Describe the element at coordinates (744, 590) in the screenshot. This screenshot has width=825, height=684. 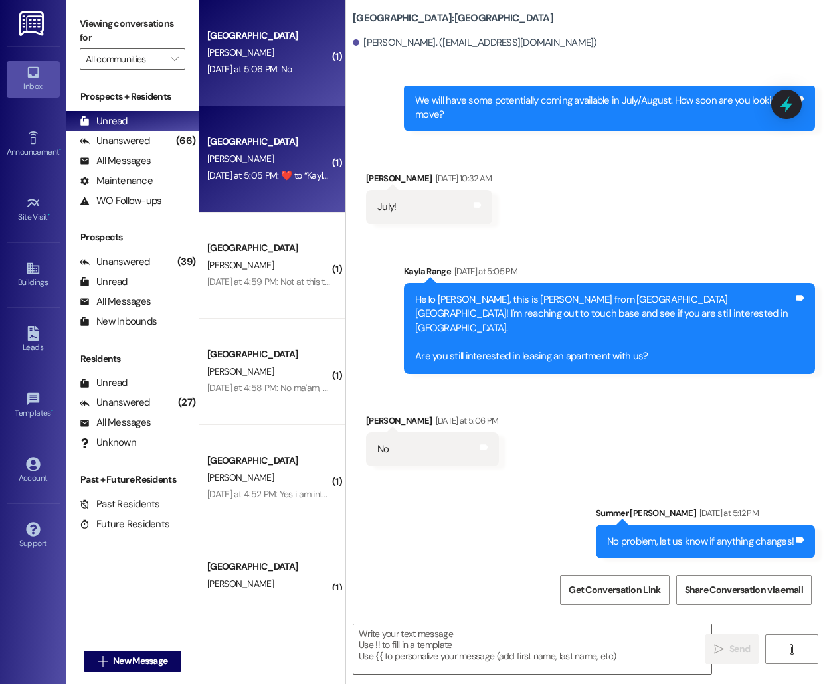
I see `button: Share Conversation via email` at that location.